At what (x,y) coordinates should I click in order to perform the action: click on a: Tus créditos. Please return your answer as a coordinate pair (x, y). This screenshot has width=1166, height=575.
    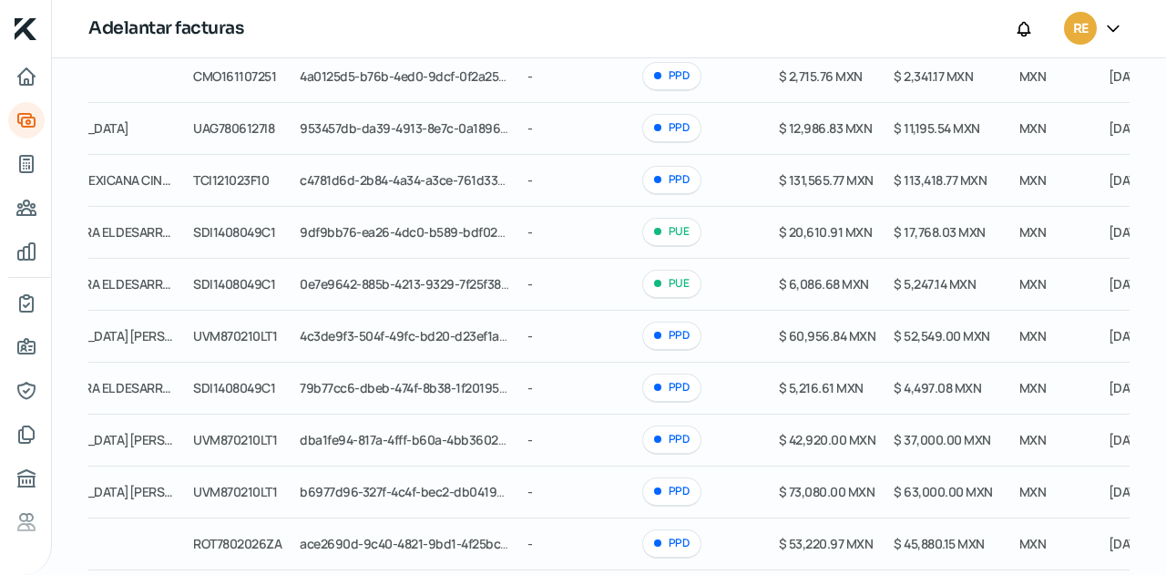
    Looking at the image, I should click on (26, 164).